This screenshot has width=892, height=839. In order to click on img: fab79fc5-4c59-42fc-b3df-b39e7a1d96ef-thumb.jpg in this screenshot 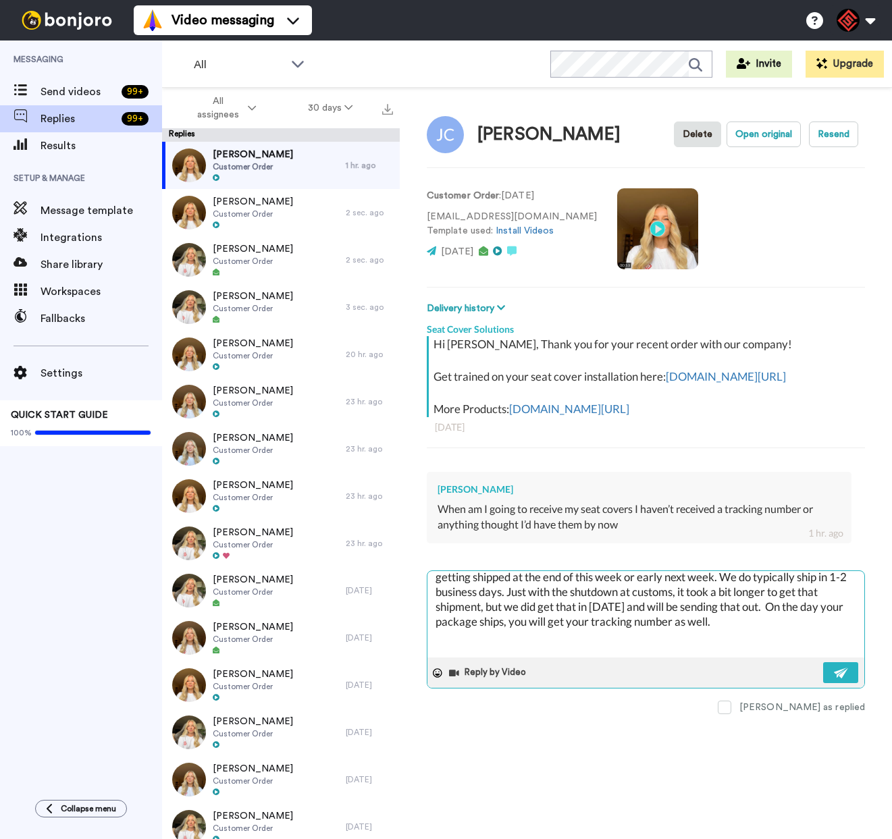, I will do `click(189, 544)`.